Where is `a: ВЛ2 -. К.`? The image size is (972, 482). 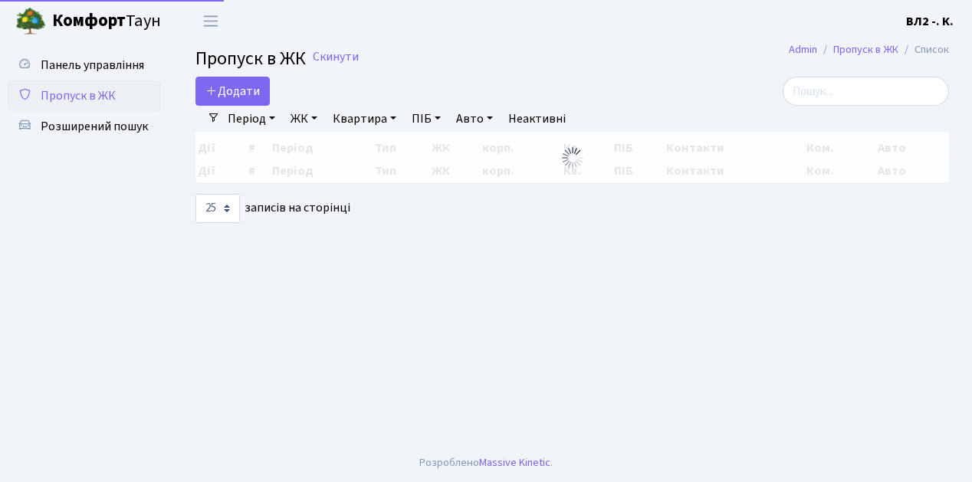 a: ВЛ2 -. К. is located at coordinates (930, 21).